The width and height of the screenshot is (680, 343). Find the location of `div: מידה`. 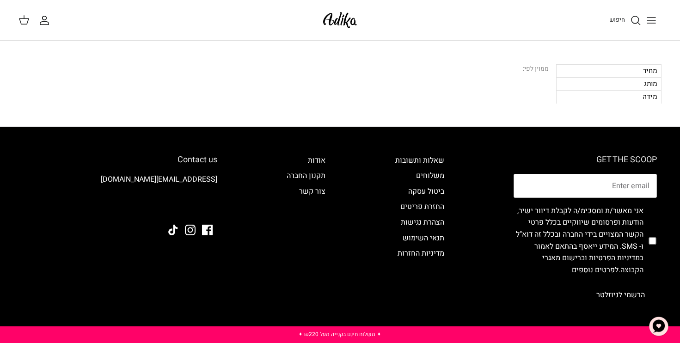

div: מידה is located at coordinates (609, 97).